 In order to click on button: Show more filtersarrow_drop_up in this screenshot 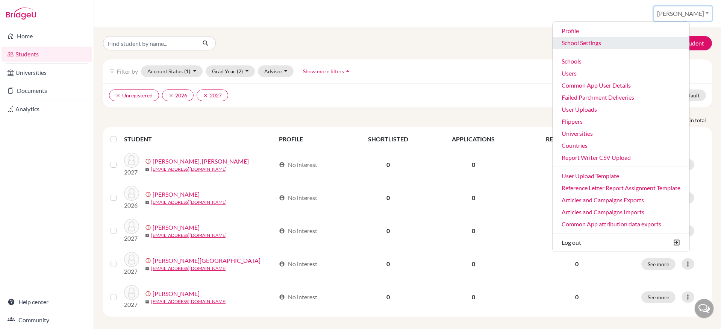, I will do `click(327, 71)`.